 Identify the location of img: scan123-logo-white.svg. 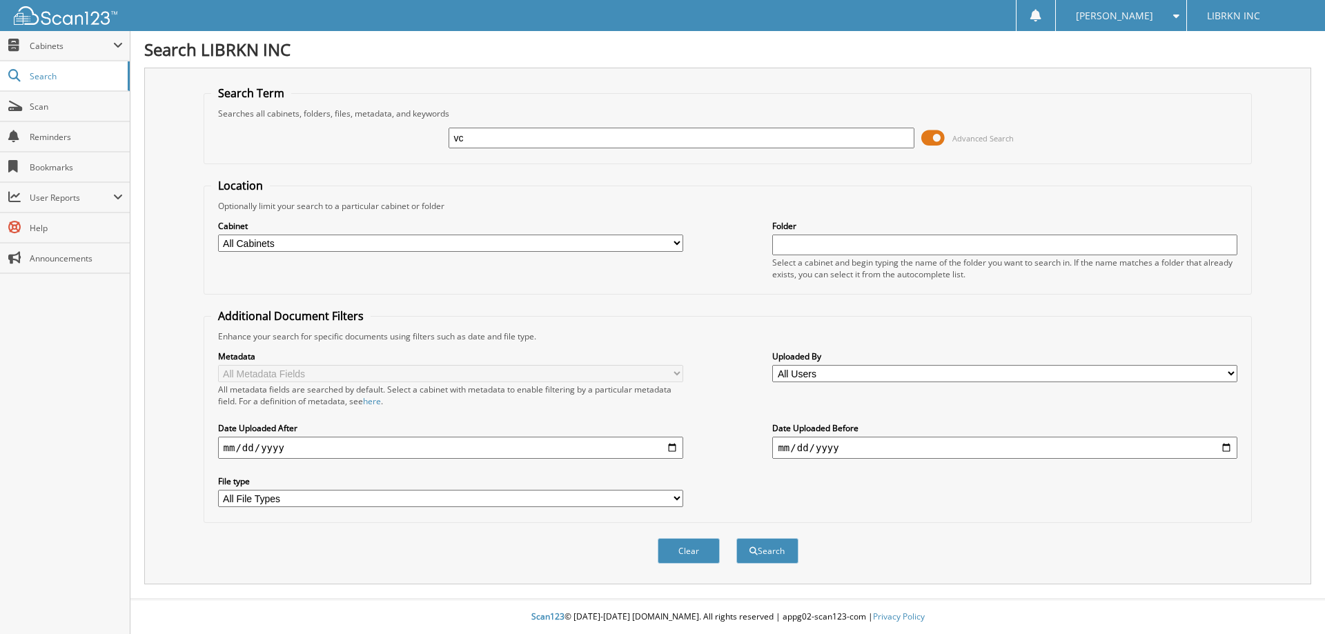
(66, 15).